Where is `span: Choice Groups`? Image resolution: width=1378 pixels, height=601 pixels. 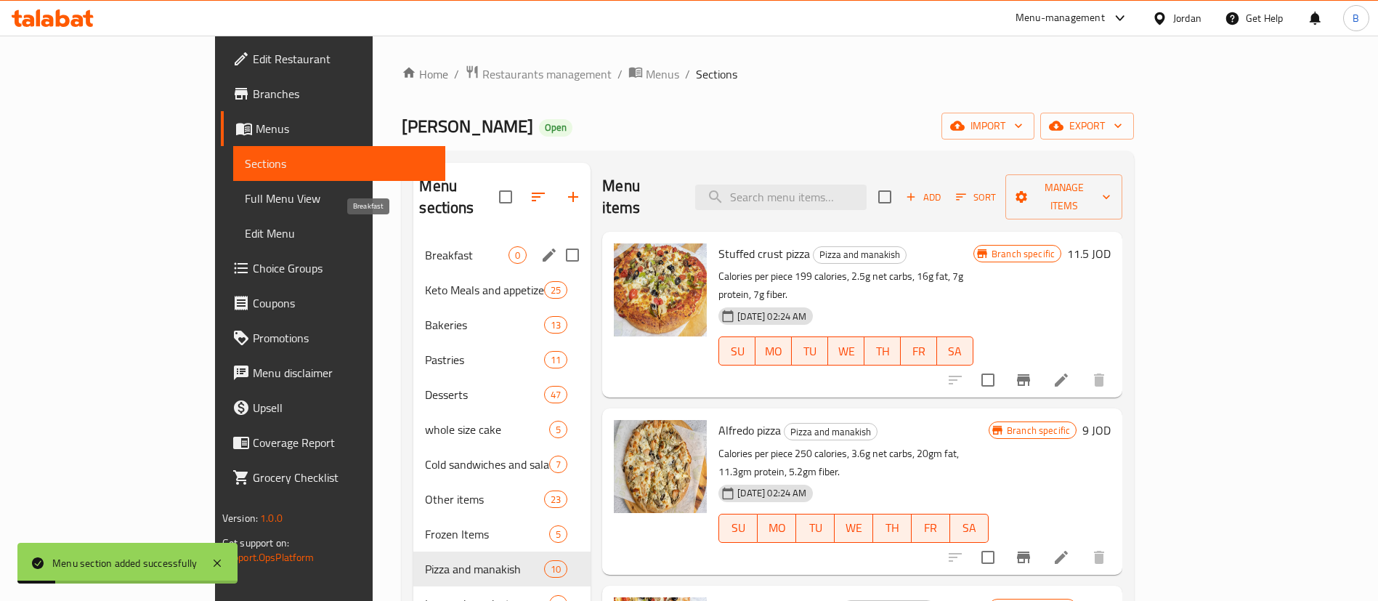
span: Choice Groups is located at coordinates (343, 268).